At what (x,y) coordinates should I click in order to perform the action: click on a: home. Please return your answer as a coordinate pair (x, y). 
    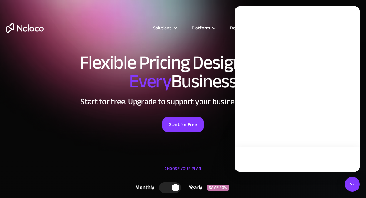
    Looking at the image, I should click on (25, 28).